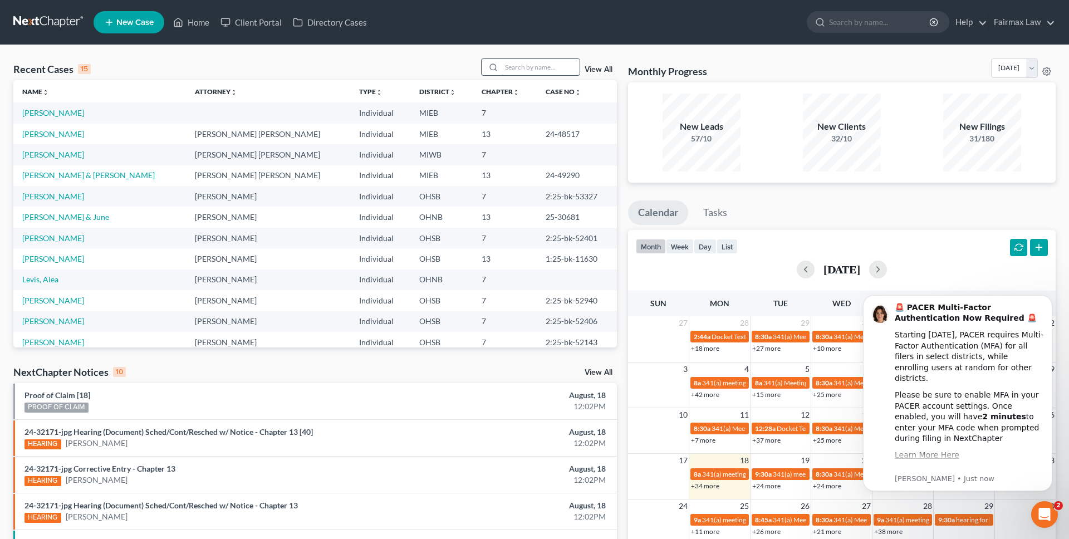 The height and width of the screenshot is (539, 1069). What do you see at coordinates (697, 519) in the screenshot?
I see `span: 9a` at bounding box center [697, 519].